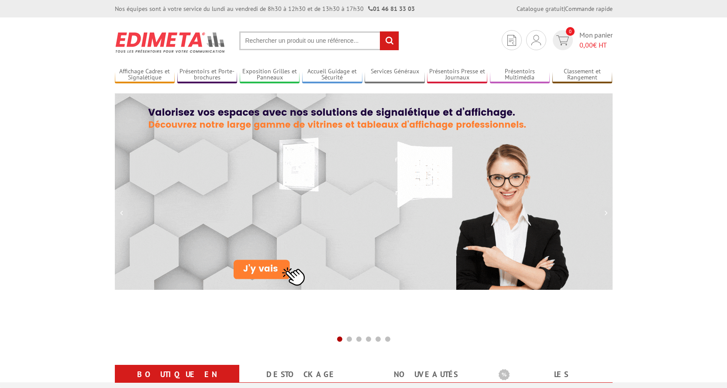 Image resolution: width=727 pixels, height=388 pixels. What do you see at coordinates (426, 375) in the screenshot?
I see `a: nouveautés` at bounding box center [426, 375].